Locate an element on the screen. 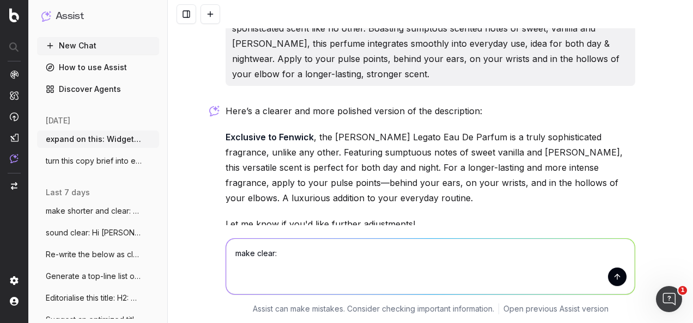  a: How to use Assist is located at coordinates (98, 68).